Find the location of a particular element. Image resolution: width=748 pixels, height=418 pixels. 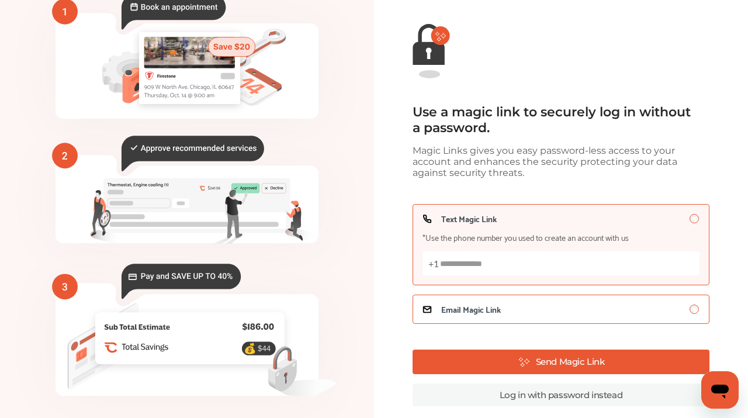

img: icon_email.a11c3263.svg is located at coordinates (427, 309).